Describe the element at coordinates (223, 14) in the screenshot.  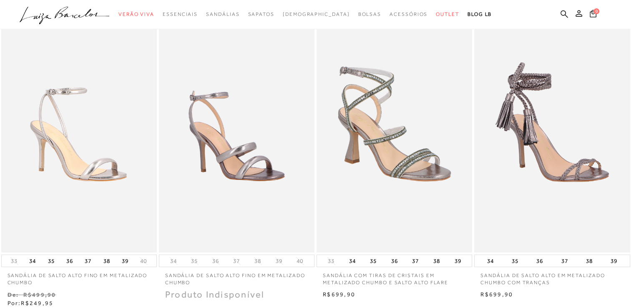
I see `span: Sandálias` at that location.